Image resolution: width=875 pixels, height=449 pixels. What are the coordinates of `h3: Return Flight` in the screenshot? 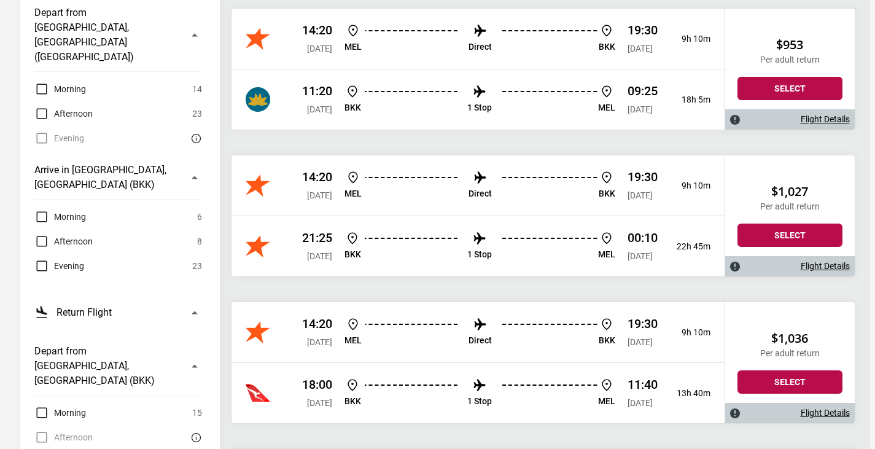 It's located at (84, 313).